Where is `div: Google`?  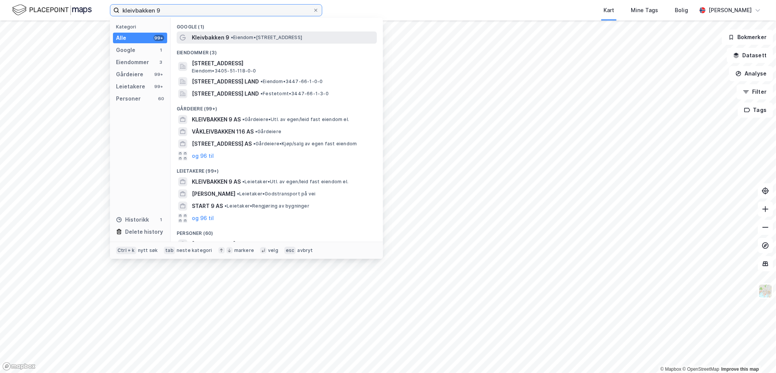 div: Google is located at coordinates (126, 50).